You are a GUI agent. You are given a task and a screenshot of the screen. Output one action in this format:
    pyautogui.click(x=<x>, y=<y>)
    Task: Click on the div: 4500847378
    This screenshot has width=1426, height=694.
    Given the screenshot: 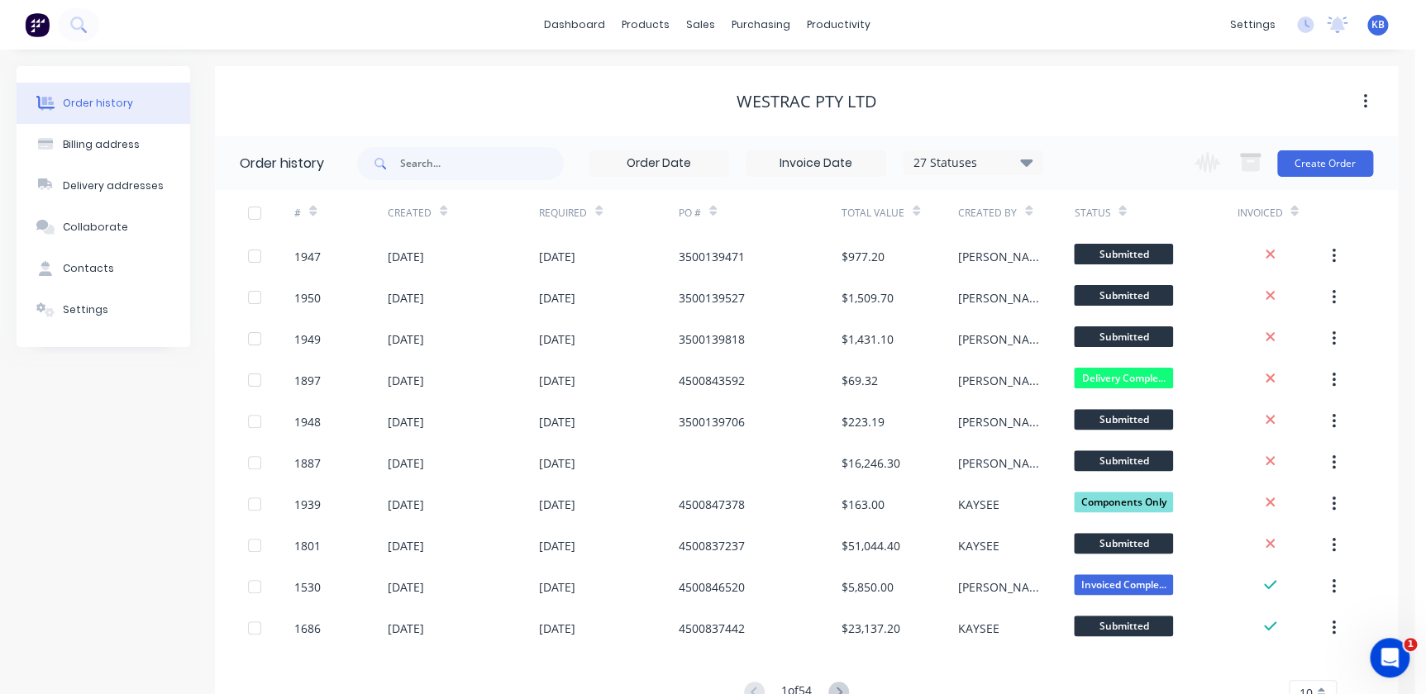 What is the action you would take?
    pyautogui.click(x=712, y=504)
    